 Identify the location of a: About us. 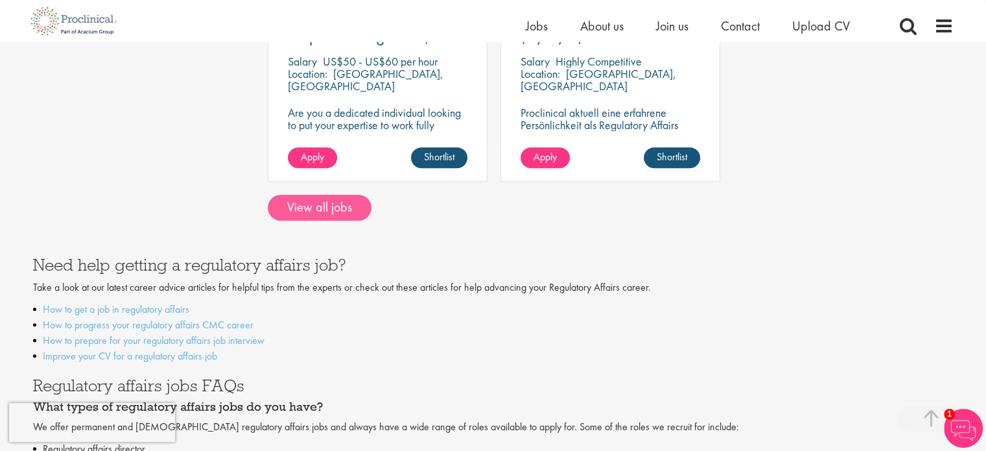
(602, 26).